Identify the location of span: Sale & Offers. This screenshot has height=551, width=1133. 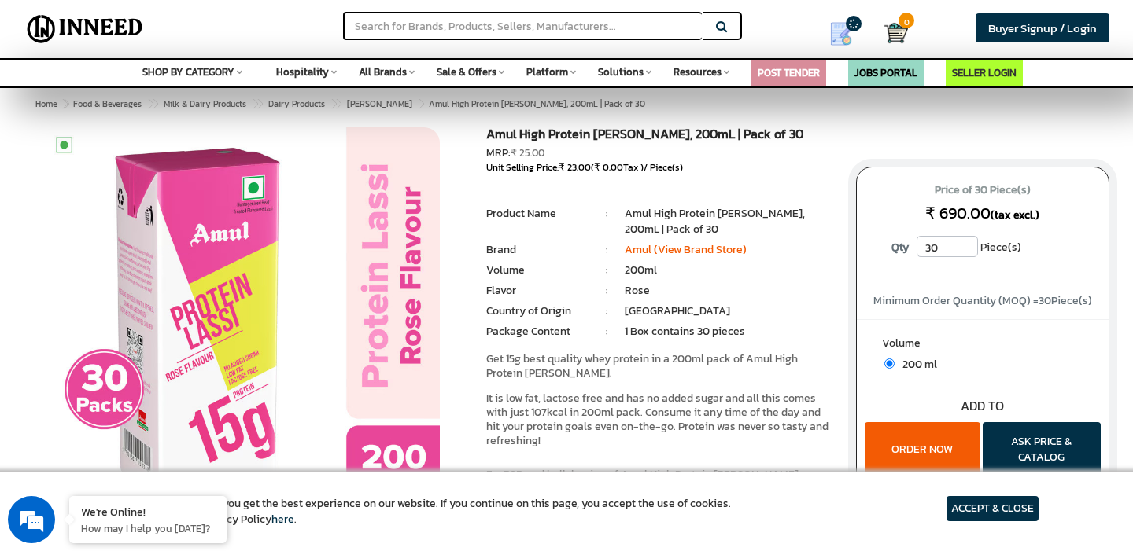
(466, 72).